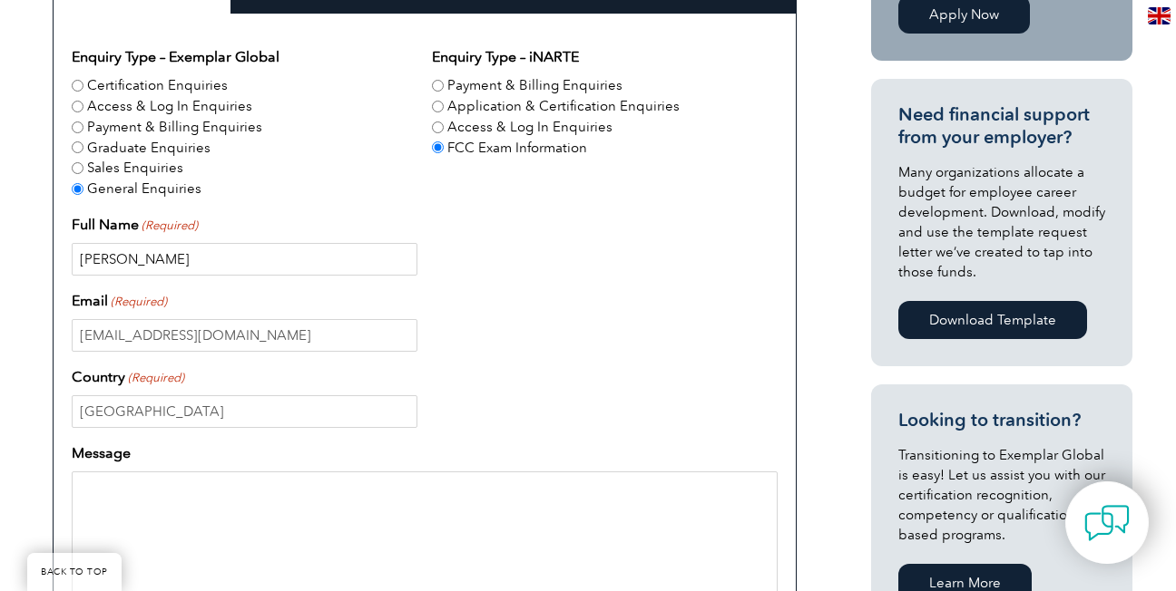 The height and width of the screenshot is (591, 1176). What do you see at coordinates (119, 301) in the screenshot?
I see `label: Email` at bounding box center [119, 301].